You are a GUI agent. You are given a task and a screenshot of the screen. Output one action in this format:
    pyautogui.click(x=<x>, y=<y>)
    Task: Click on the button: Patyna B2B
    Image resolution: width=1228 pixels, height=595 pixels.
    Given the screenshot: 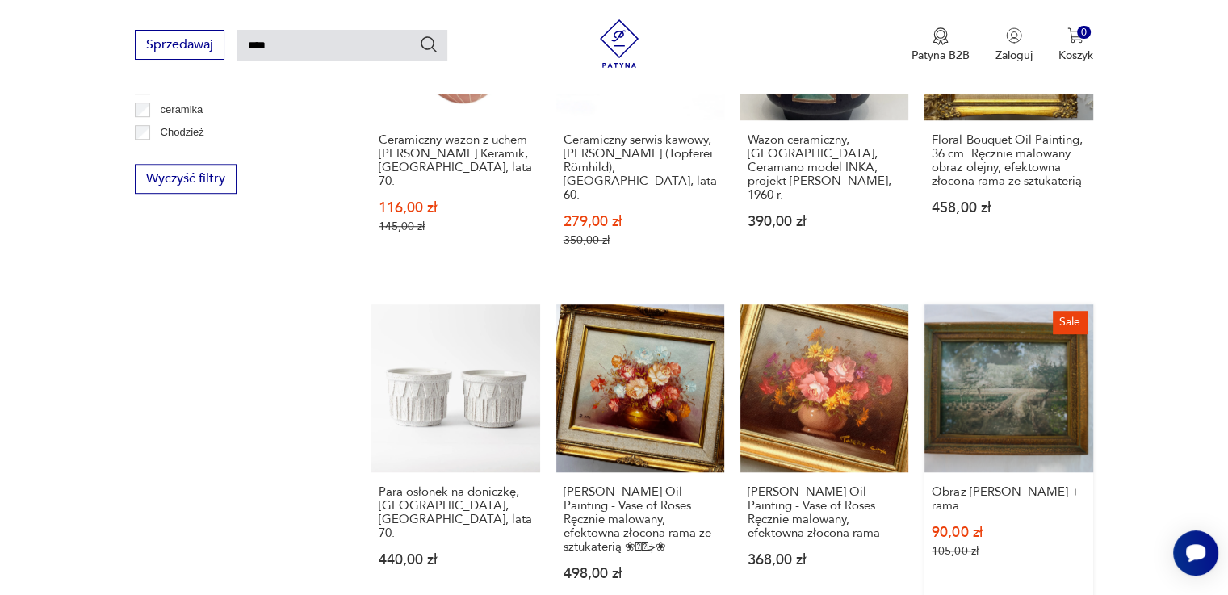 What is the action you would take?
    pyautogui.click(x=940, y=45)
    